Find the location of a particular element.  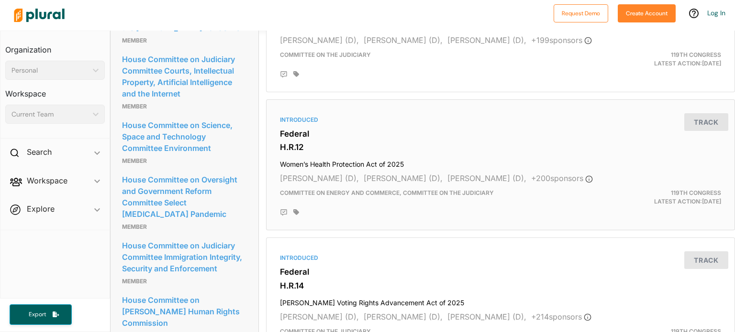

a: Create Account is located at coordinates (646, 12).